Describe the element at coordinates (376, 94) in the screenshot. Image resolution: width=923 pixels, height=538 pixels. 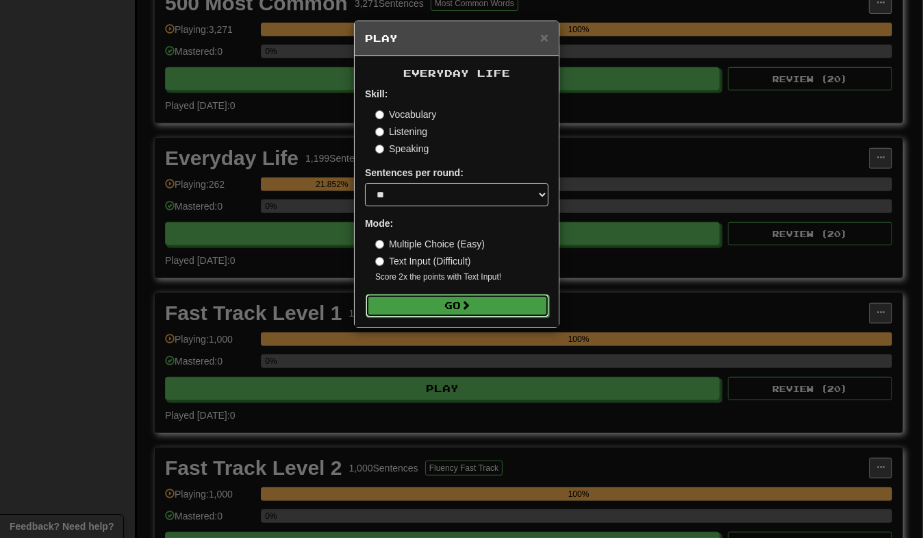
I see `strong: Skill:` at that location.